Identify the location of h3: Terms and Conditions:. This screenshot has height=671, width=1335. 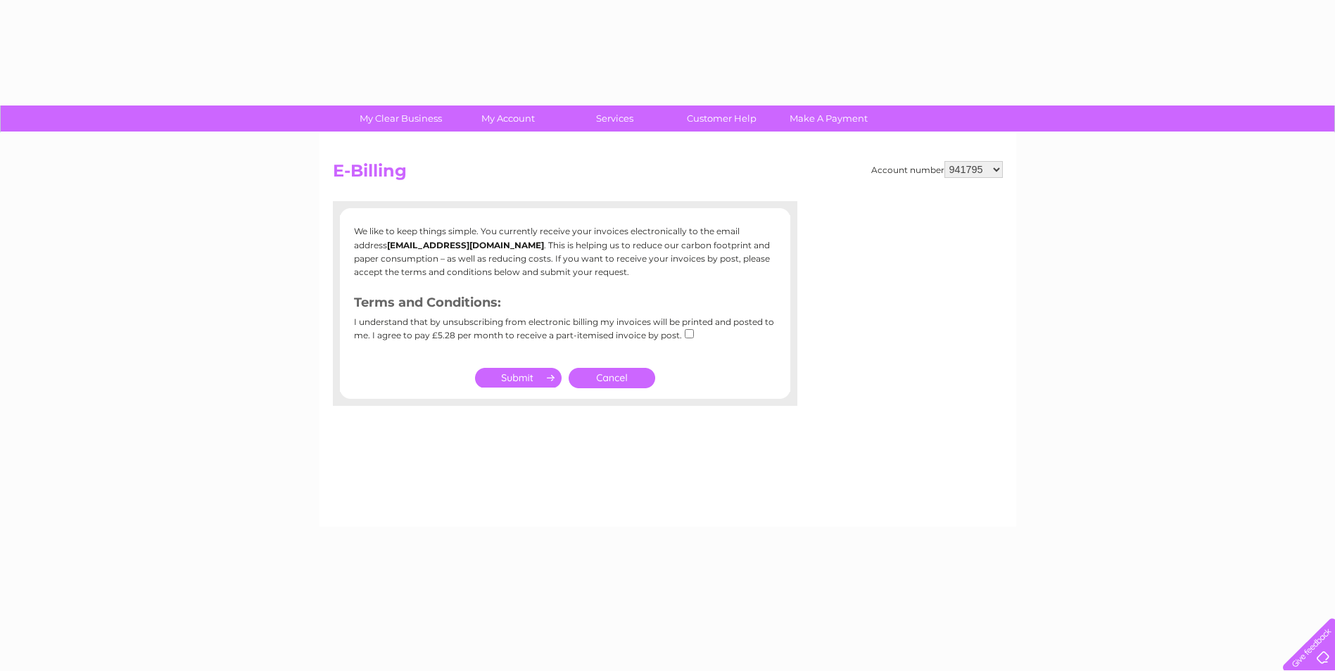
(565, 305).